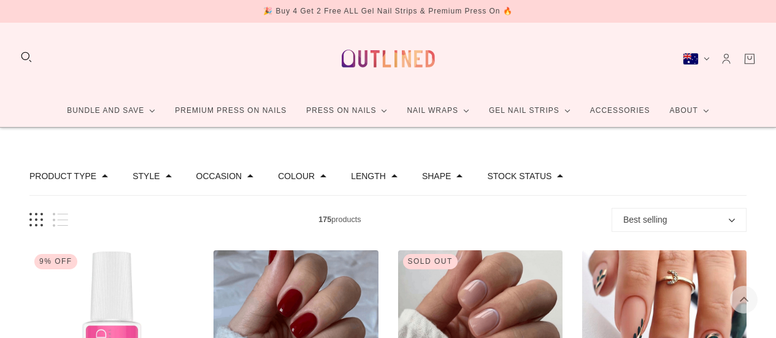 This screenshot has width=776, height=338. What do you see at coordinates (696, 59) in the screenshot?
I see `button: Australia` at bounding box center [696, 59].